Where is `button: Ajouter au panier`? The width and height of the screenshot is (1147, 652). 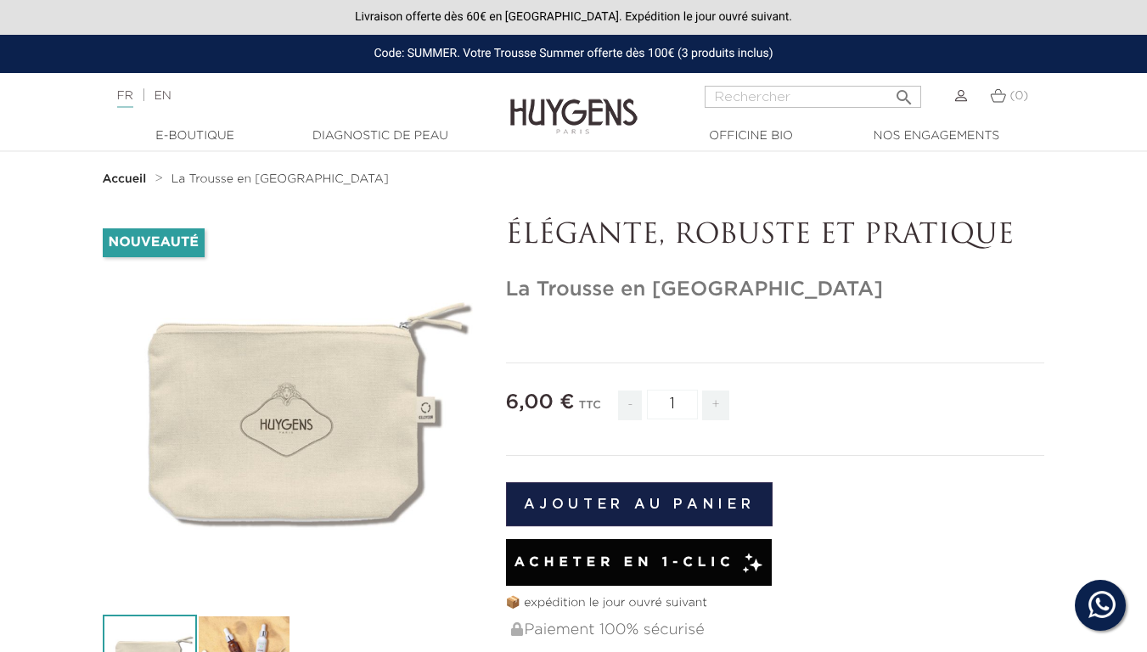
button: Ajouter au panier is located at coordinates (640, 504).